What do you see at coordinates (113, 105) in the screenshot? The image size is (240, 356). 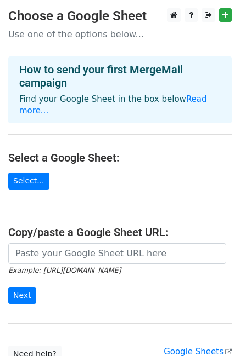 I see `a: Read more...` at bounding box center [113, 105].